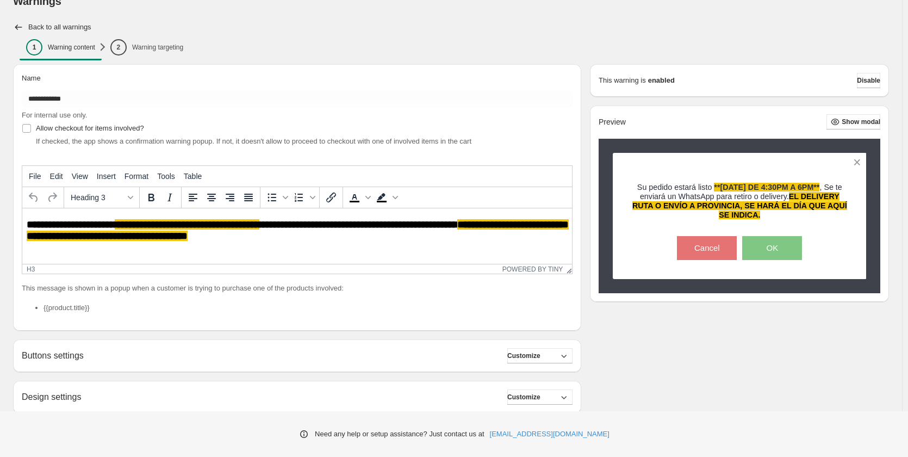 The image size is (908, 457). I want to click on div: Resize, so click(567, 269).